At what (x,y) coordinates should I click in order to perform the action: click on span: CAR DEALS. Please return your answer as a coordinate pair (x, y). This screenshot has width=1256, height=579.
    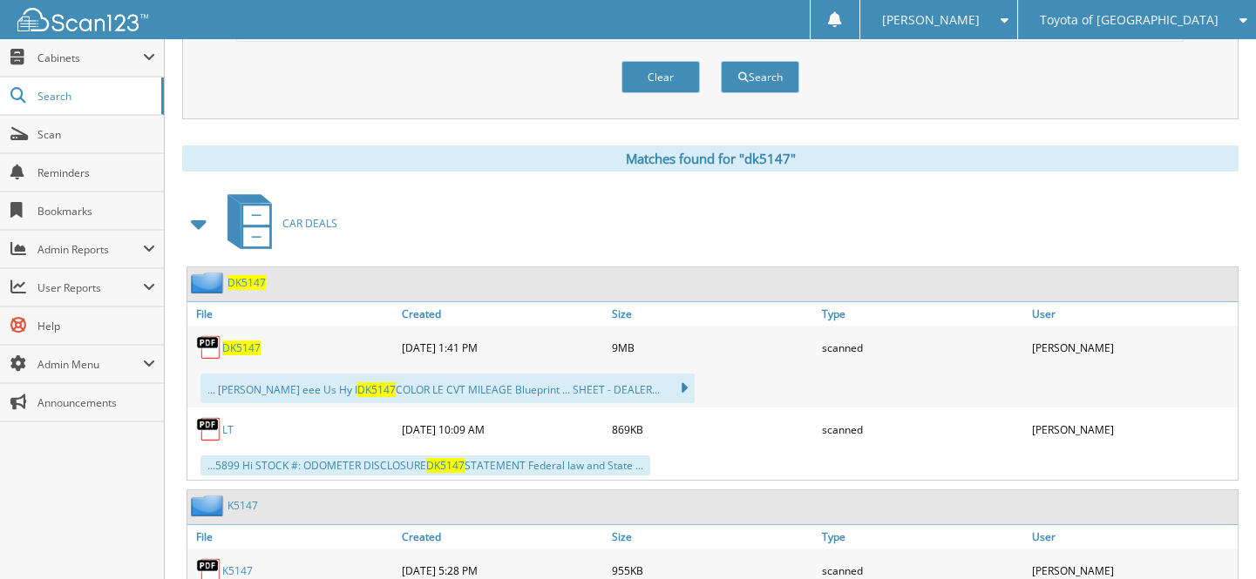
    Looking at the image, I should click on (309, 223).